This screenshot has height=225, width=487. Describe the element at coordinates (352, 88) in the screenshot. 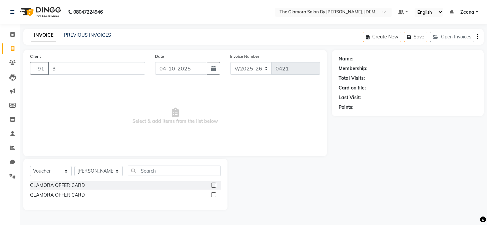

I see `div: Card on file:` at that location.